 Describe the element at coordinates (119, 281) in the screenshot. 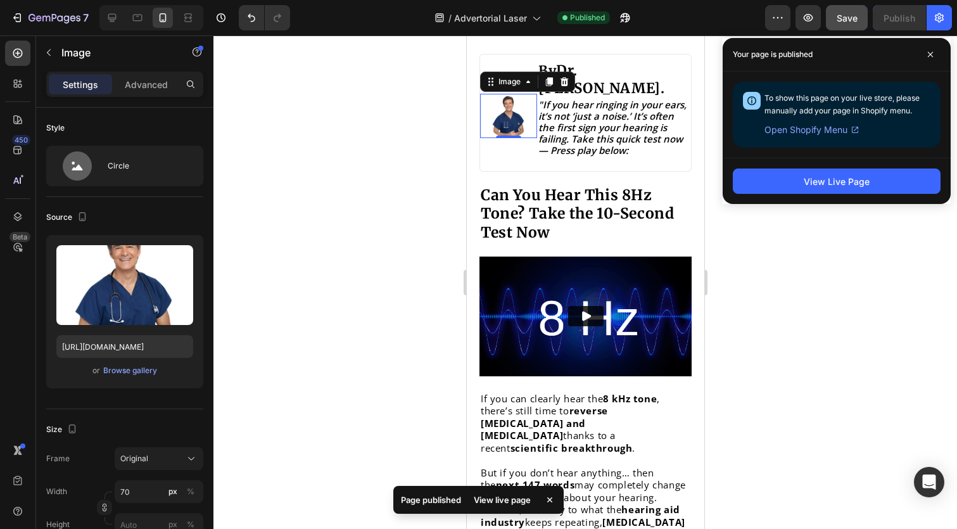

I see `button: Play` at that location.